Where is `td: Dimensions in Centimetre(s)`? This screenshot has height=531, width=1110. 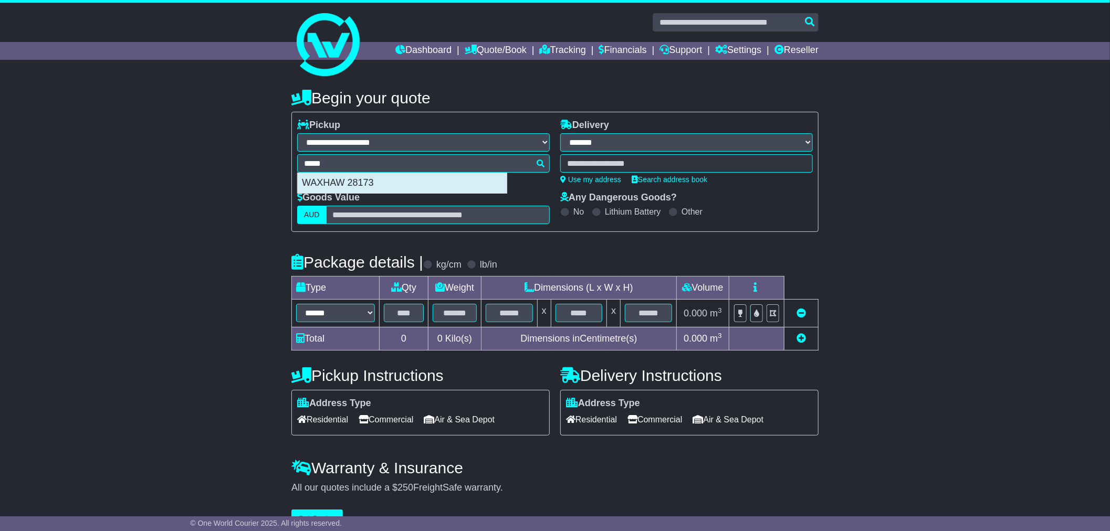
td: Dimensions in Centimetre(s) is located at coordinates (579, 339).